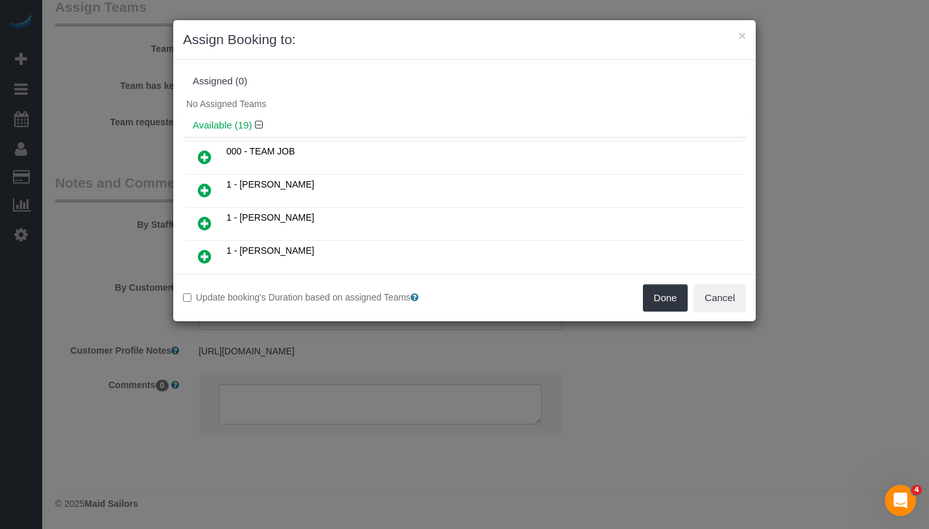  I want to click on span: 4, so click(917, 490).